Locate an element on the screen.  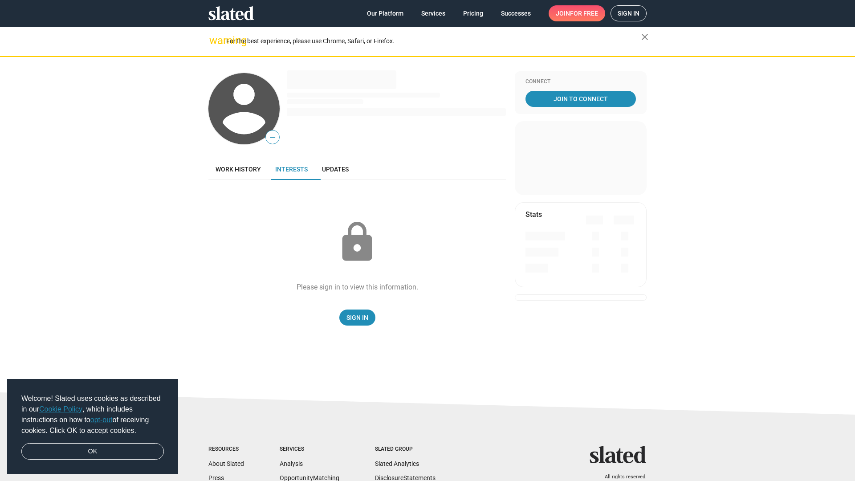
span: Pricing is located at coordinates (473, 13).